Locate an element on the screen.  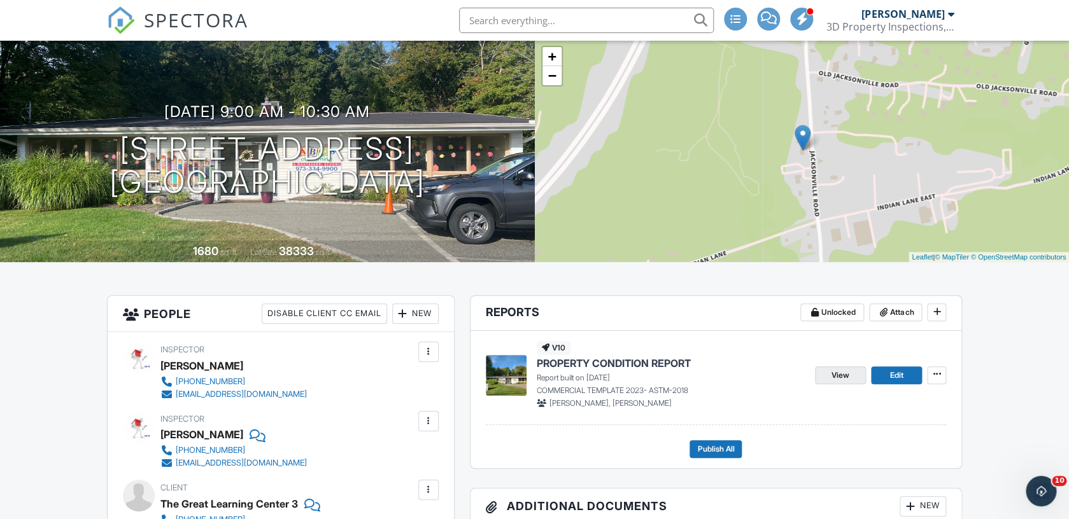
a: © MapTiler is located at coordinates (952, 257).